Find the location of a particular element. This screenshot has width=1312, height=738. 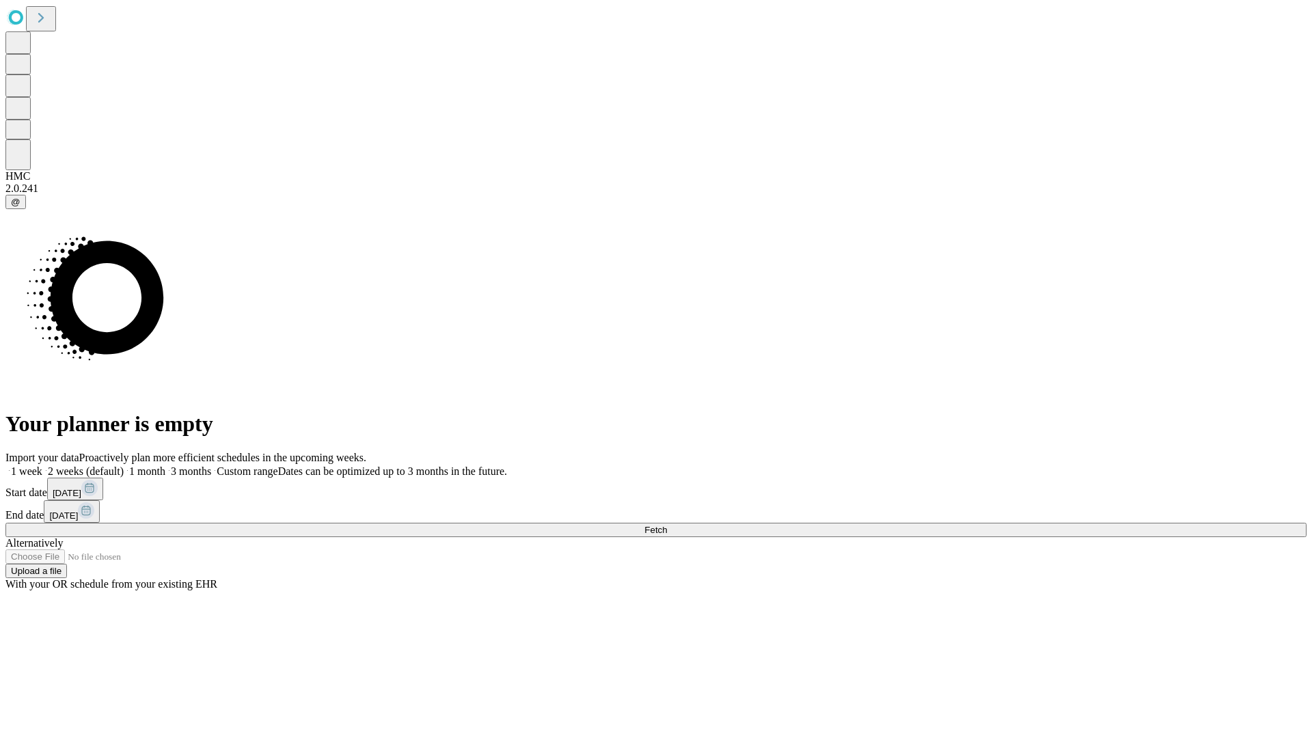

h1: Your planner is empty is located at coordinates (656, 424).